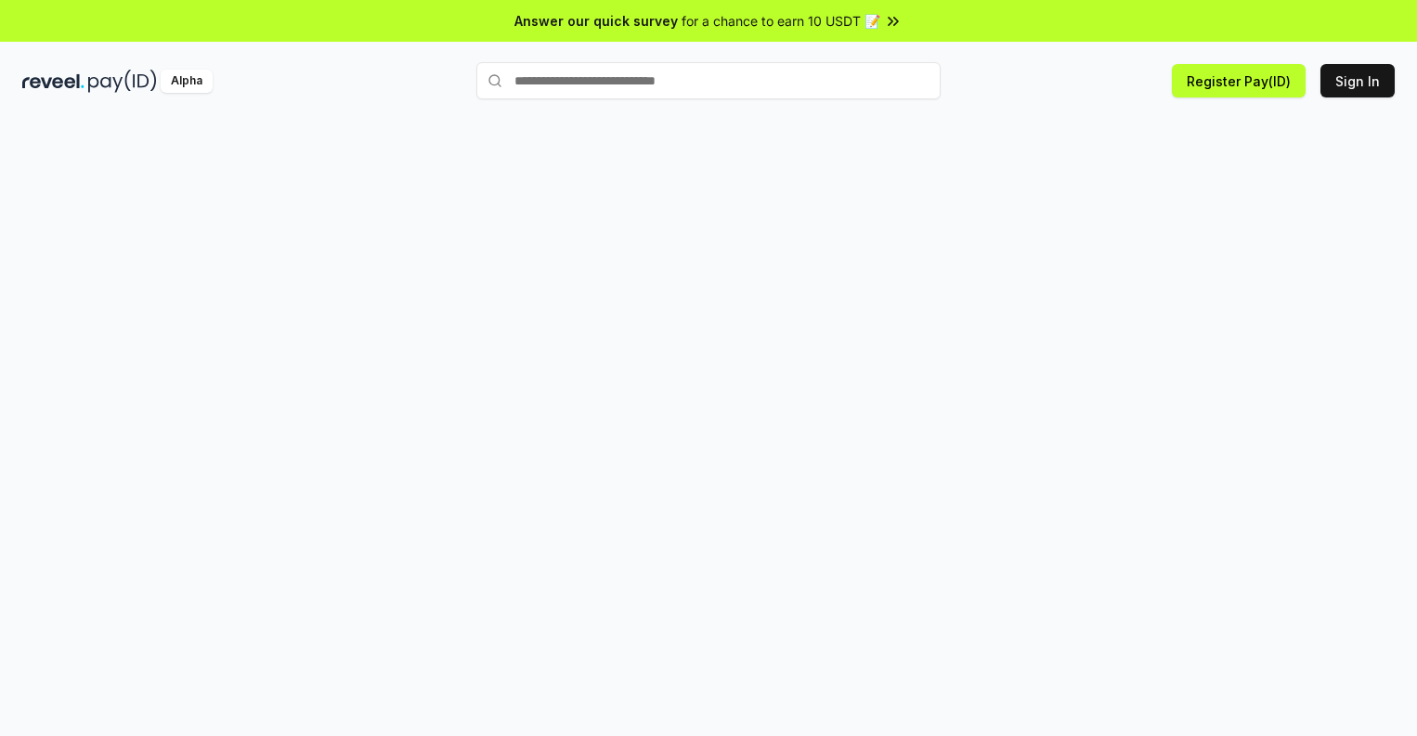  What do you see at coordinates (123, 81) in the screenshot?
I see `img: pay_id` at bounding box center [123, 81].